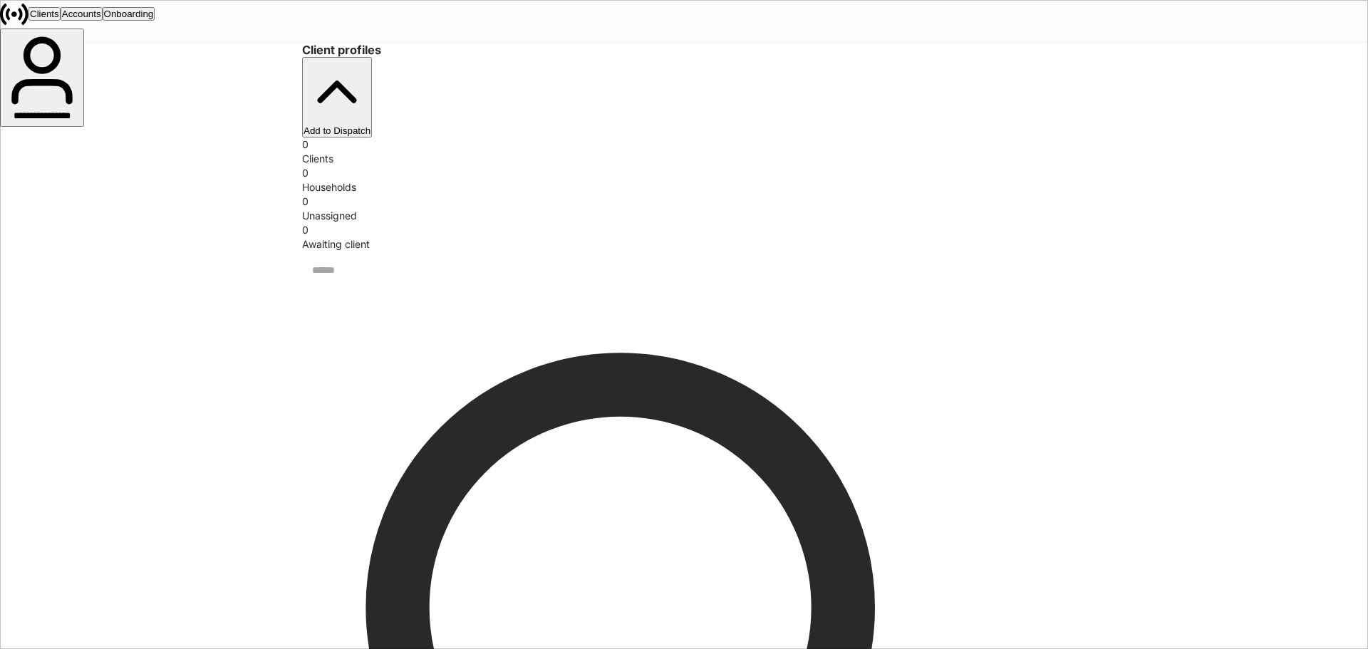 This screenshot has height=649, width=1368. Describe the element at coordinates (684, 216) in the screenshot. I see `div: Unassigned` at that location.